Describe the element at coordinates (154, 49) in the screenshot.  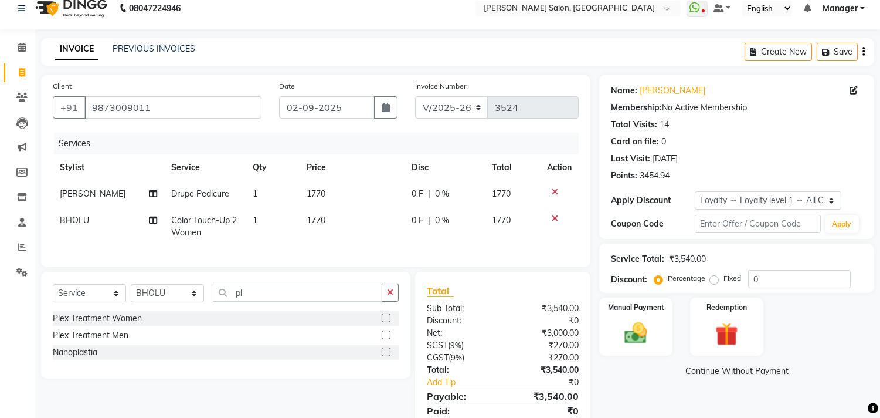
I see `a: PREVIOUS INVOICES` at that location.